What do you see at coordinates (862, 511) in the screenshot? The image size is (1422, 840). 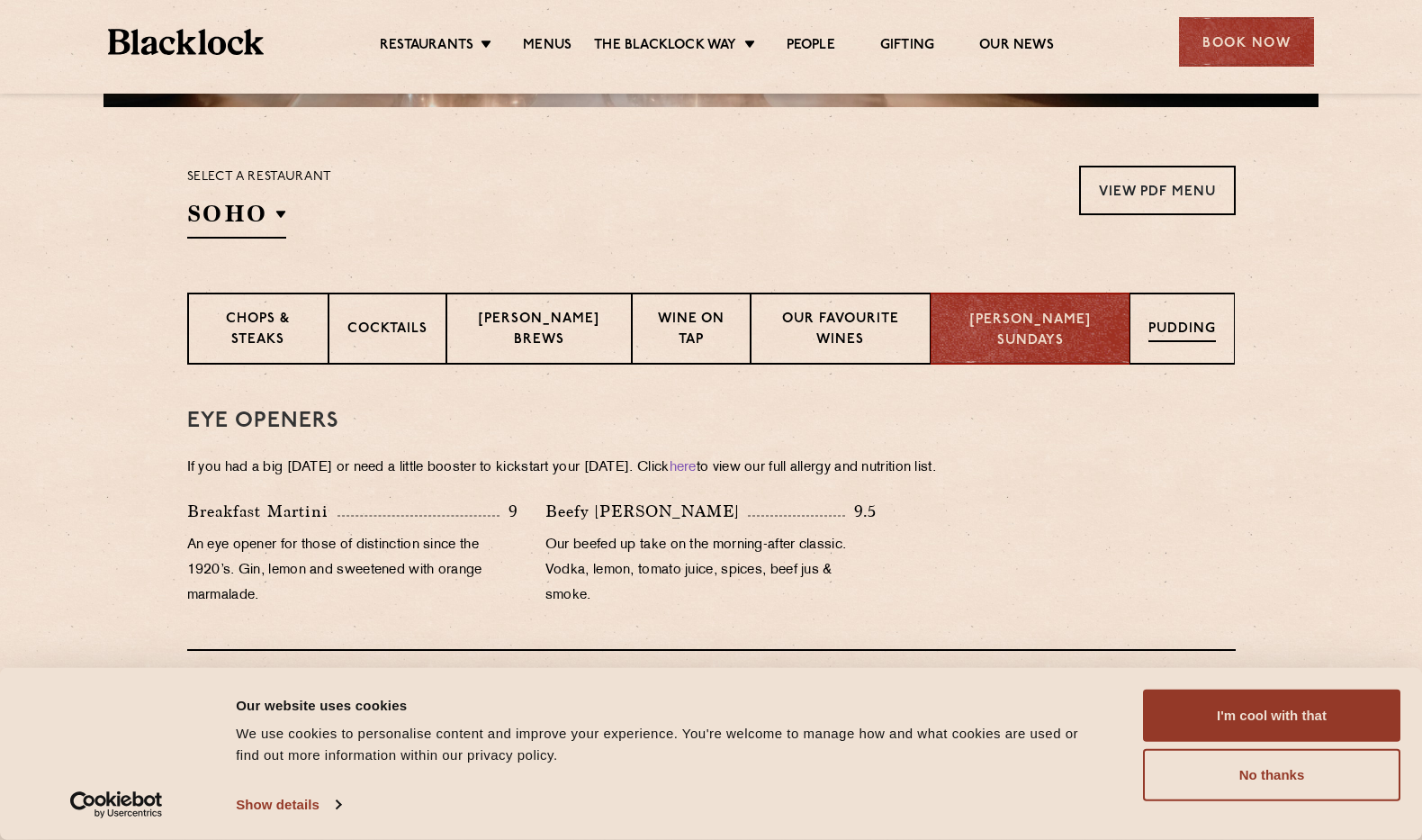 I see `p: 9.5` at bounding box center [862, 511].